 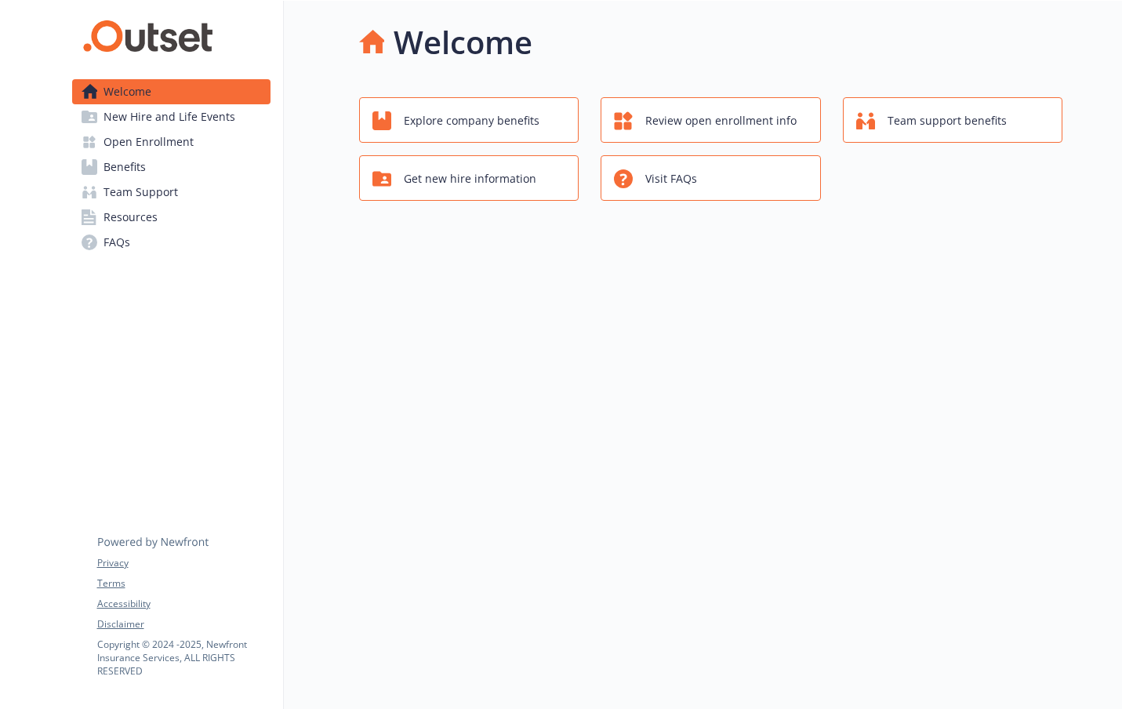 I want to click on span: Explore company benefits, so click(x=471, y=121).